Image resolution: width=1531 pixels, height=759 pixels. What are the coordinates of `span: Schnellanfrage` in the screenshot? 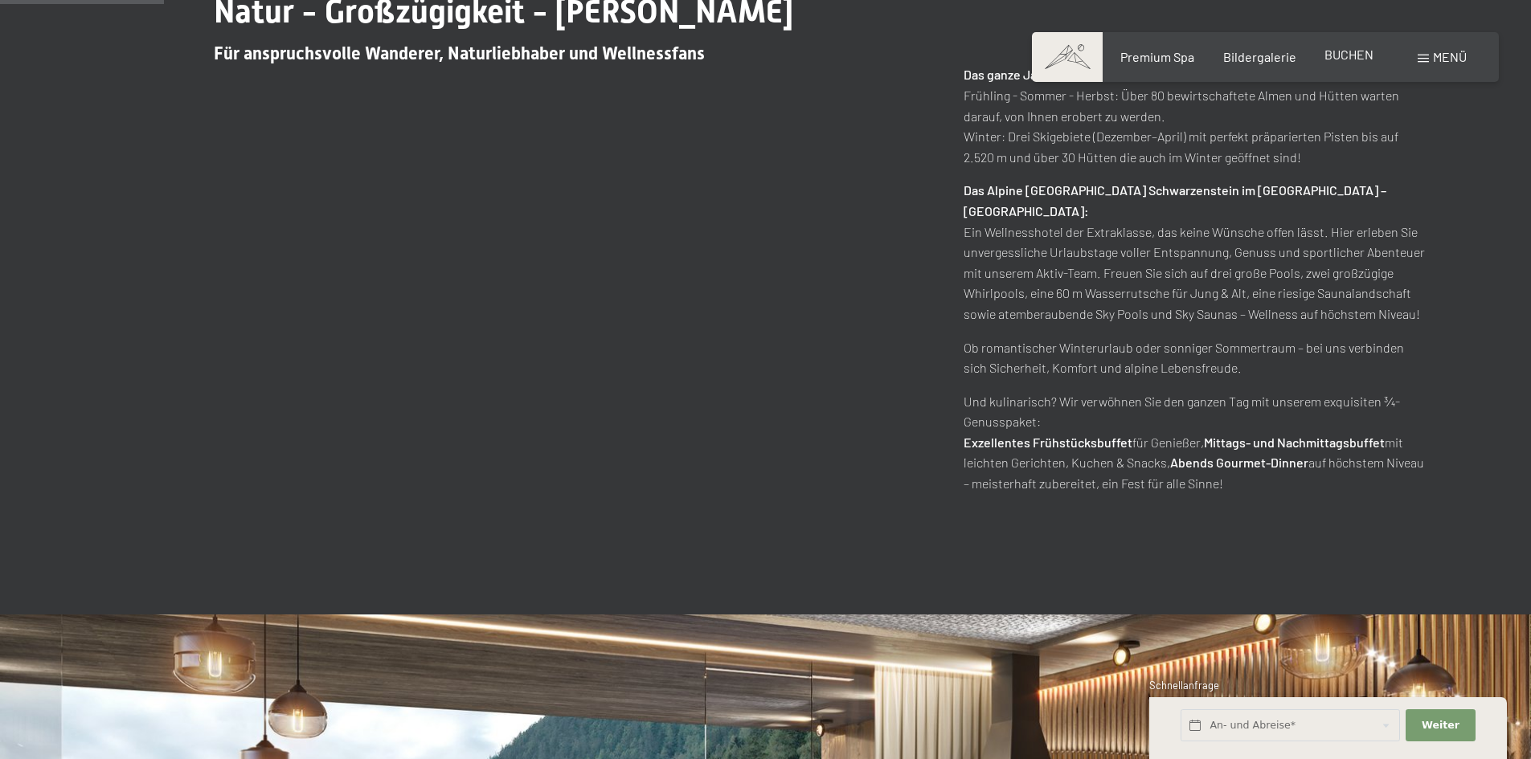 It's located at (1184, 686).